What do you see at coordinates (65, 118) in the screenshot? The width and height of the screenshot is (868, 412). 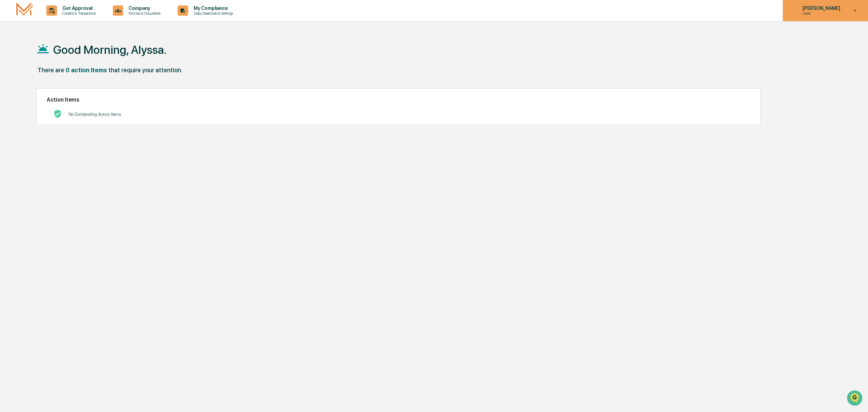 I see `a: Powered byPylon` at bounding box center [65, 118].